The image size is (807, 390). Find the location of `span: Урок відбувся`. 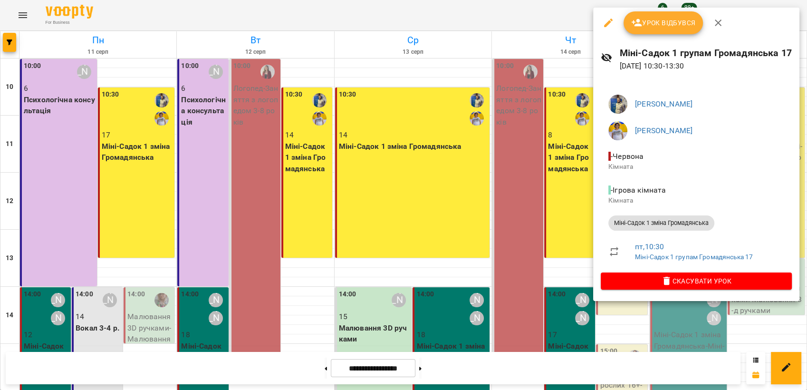

span: Урок відбувся is located at coordinates (663, 23).